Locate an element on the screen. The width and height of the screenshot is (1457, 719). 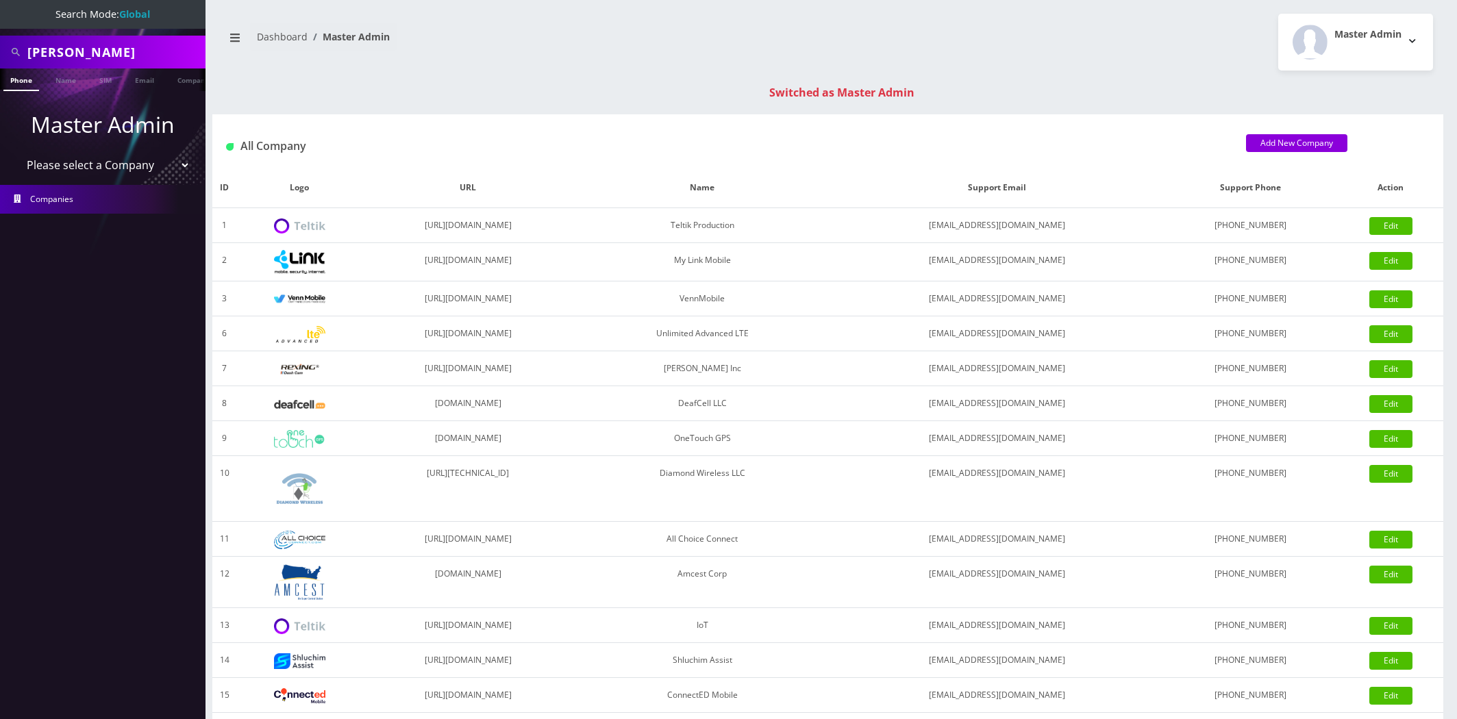
a: Name is located at coordinates (66, 79).